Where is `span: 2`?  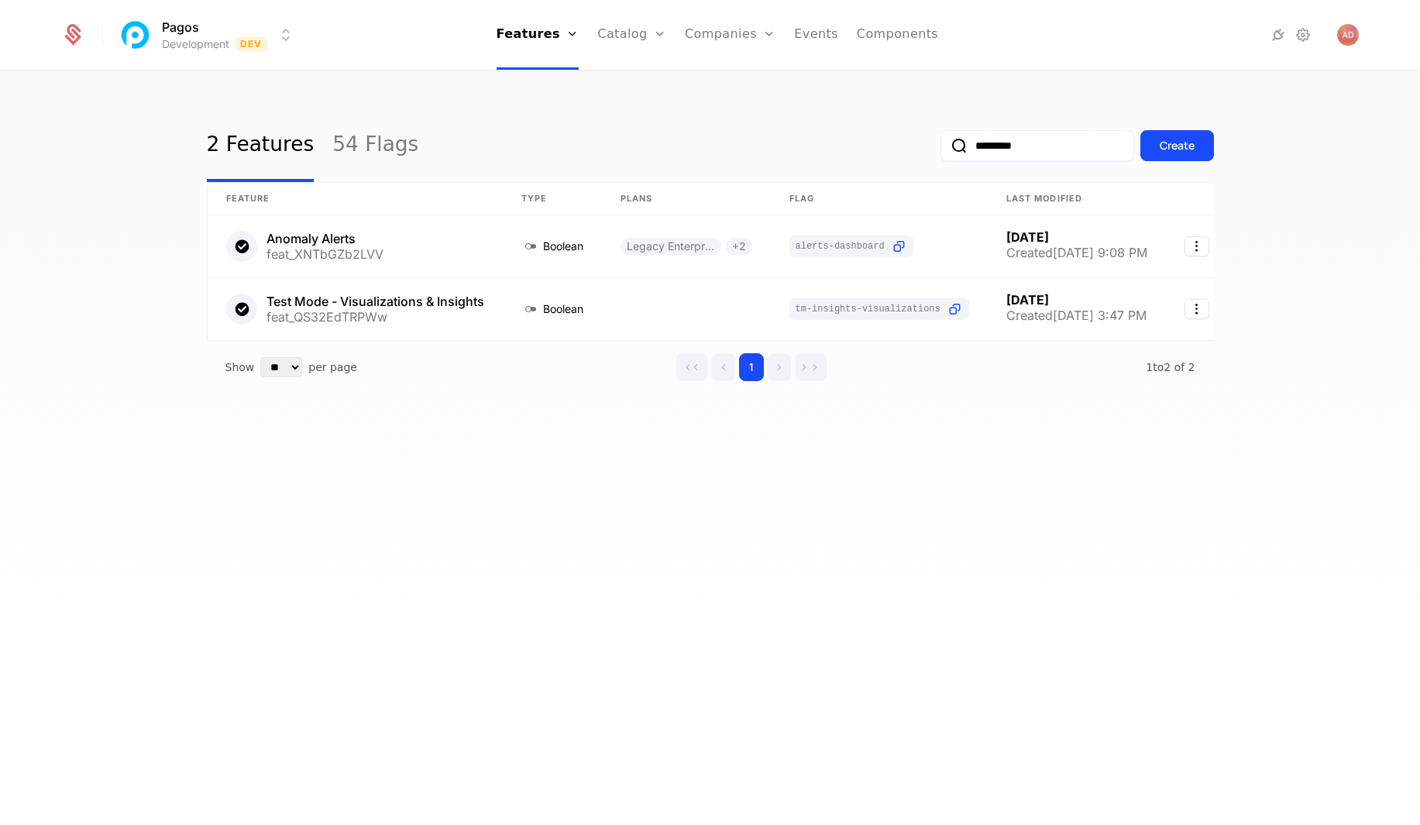 span: 2 is located at coordinates (1170, 367).